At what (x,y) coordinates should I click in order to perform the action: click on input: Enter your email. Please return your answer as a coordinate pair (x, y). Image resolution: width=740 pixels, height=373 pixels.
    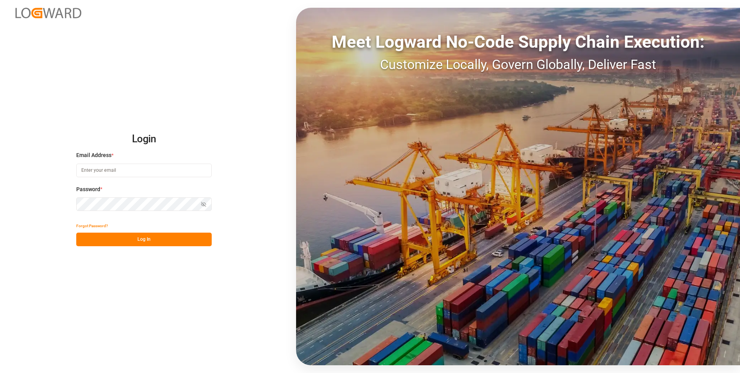
    Looking at the image, I should click on (144, 170).